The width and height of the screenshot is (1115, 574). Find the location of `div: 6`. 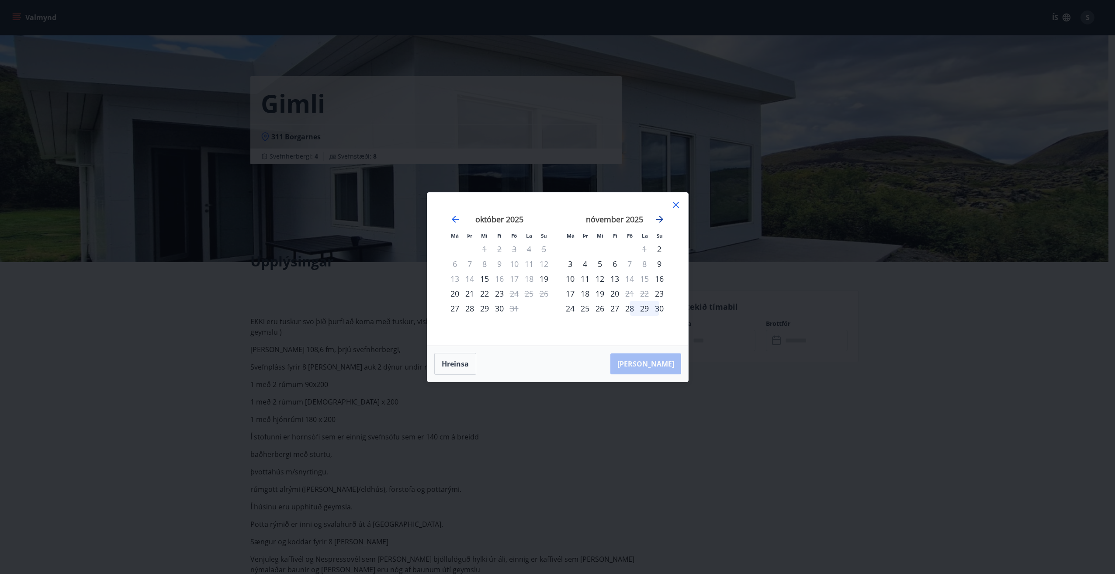

div: 6 is located at coordinates (615, 264).